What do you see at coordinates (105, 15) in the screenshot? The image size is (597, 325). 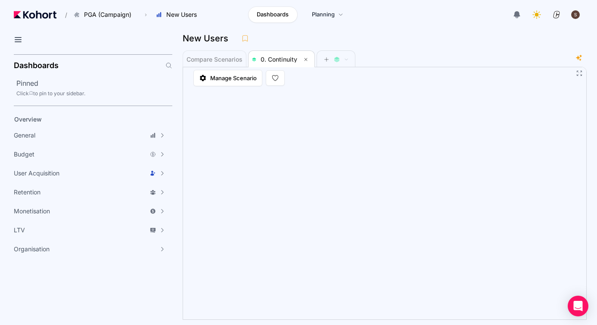 I see `button: PGA (Campaign)` at bounding box center [105, 15].